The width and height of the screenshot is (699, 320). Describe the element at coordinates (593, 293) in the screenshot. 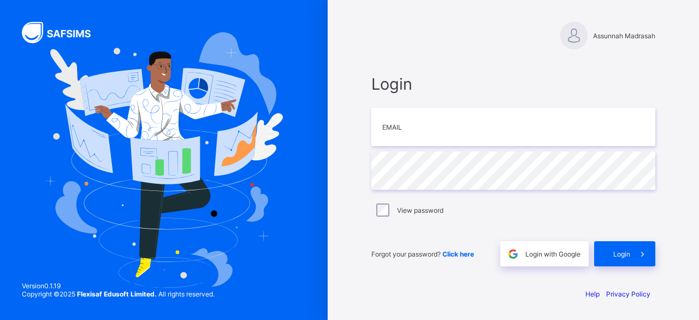

I see `a: Help` at that location.